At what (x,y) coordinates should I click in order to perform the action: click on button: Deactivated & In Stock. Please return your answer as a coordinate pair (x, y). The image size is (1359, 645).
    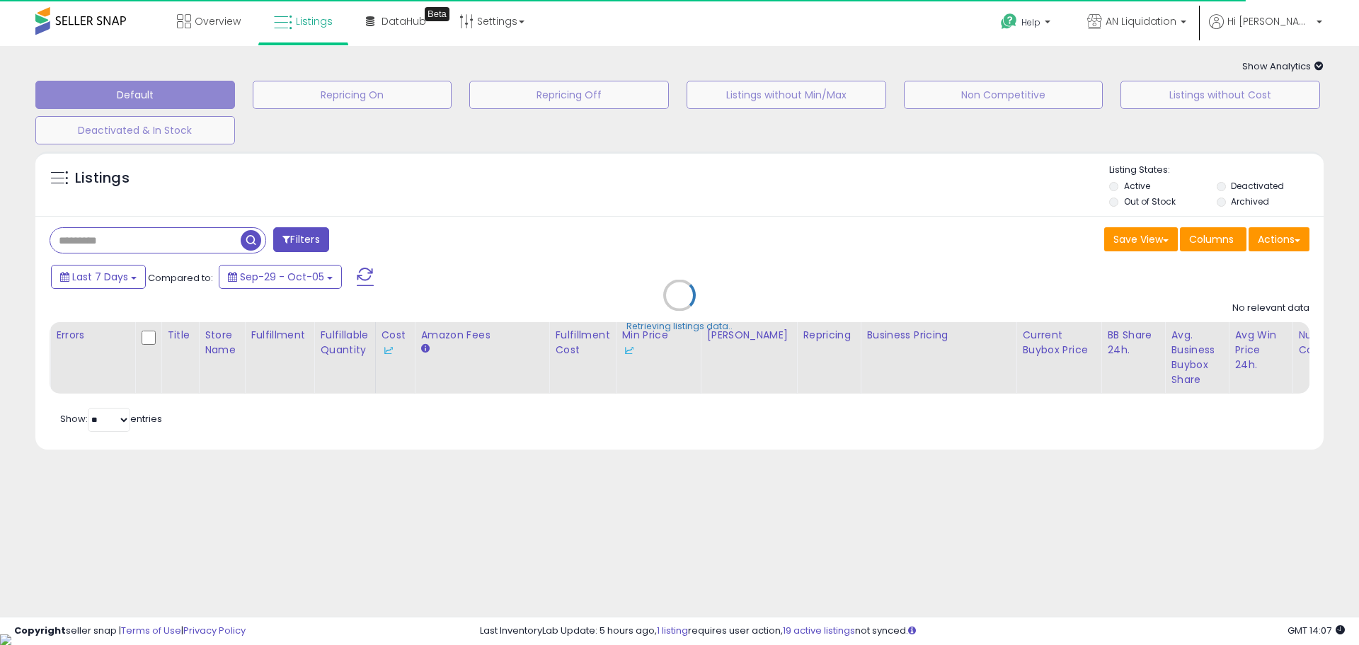
    Looking at the image, I should click on (135, 130).